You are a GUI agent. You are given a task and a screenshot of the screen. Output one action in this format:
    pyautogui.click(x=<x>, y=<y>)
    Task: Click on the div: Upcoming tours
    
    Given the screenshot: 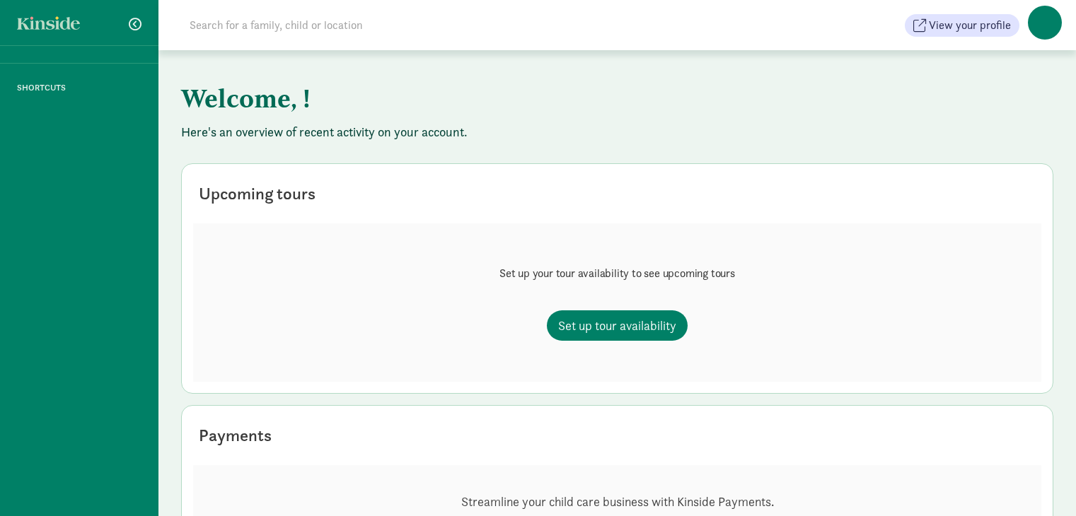 What is the action you would take?
    pyautogui.click(x=257, y=194)
    